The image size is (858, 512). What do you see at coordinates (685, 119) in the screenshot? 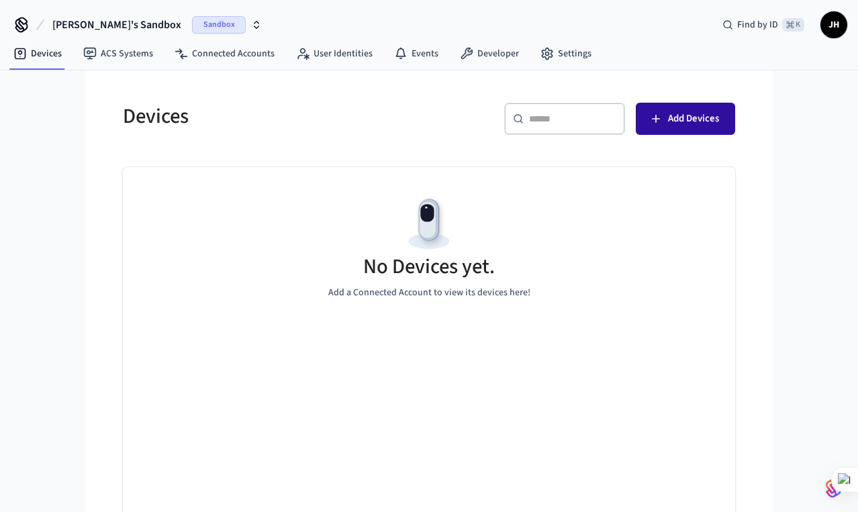
I see `button: Add Devices` at bounding box center [685, 119].